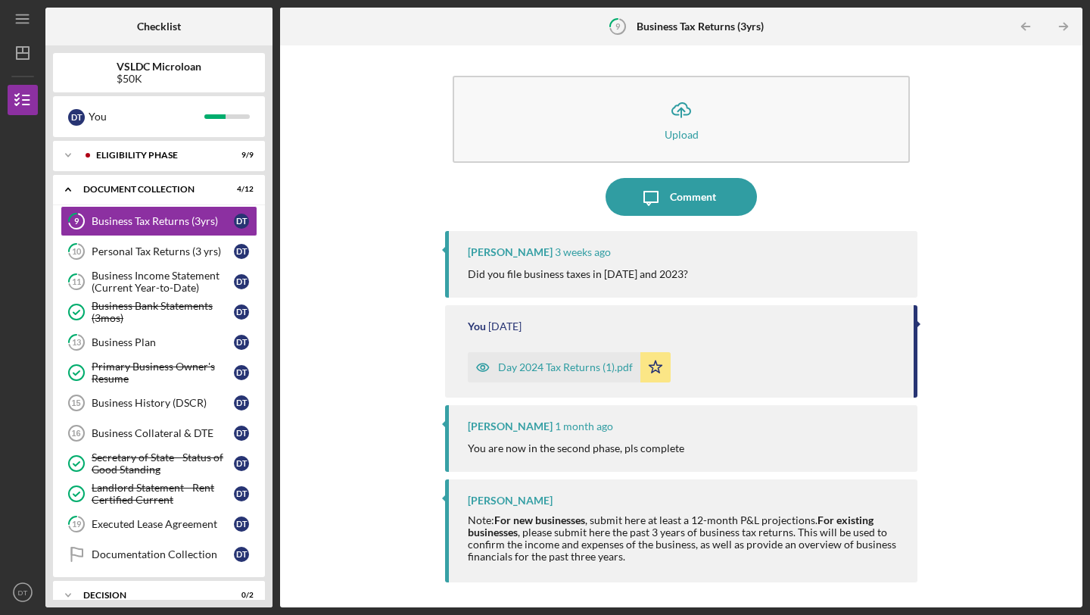 This screenshot has width=1090, height=615. Describe the element at coordinates (682, 134) in the screenshot. I see `div: Upload` at that location.